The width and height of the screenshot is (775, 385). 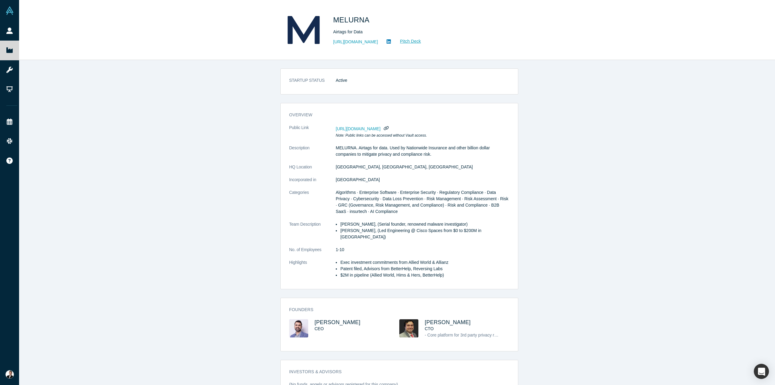 What do you see at coordinates (312, 170) in the screenshot?
I see `dt: HQ Location` at bounding box center [312, 170].